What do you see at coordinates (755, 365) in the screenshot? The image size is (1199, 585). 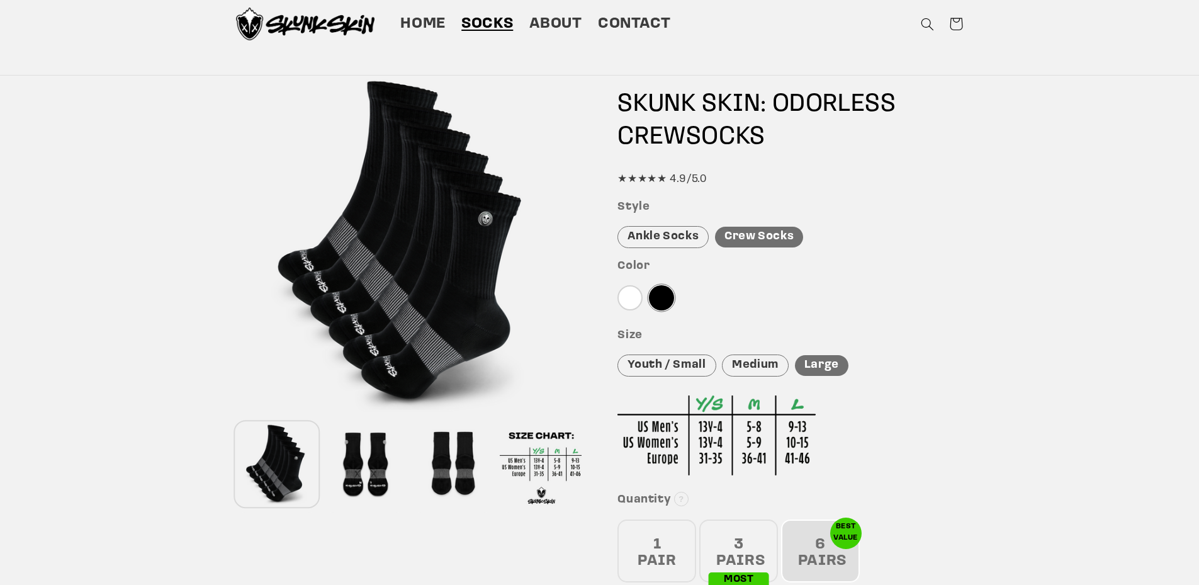 I see `div: Medium` at bounding box center [755, 365].